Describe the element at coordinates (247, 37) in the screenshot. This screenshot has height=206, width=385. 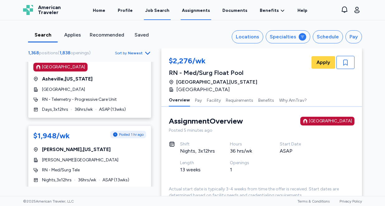
I see `button: Locations` at that location.